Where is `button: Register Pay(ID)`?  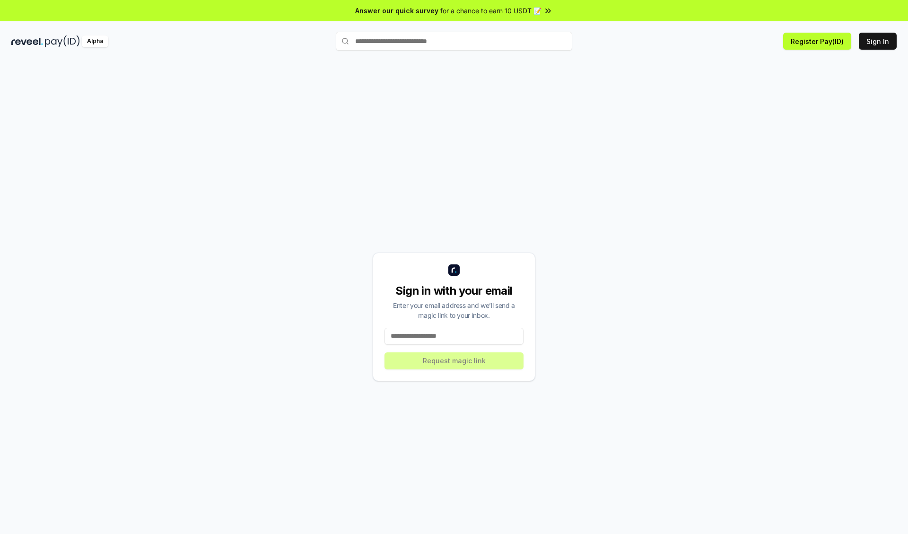 button: Register Pay(ID) is located at coordinates (817, 41).